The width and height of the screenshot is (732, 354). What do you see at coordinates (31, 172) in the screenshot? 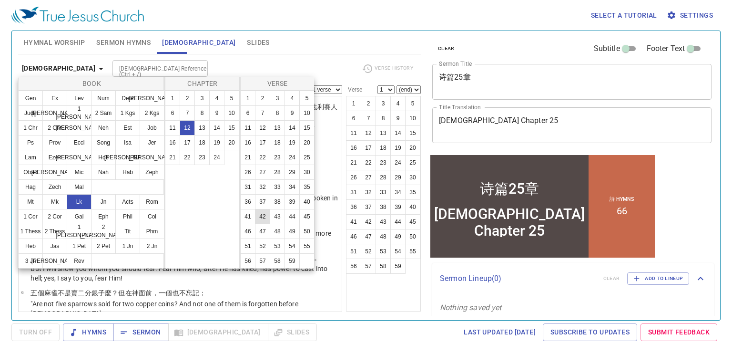
I see `button: Obad` at bounding box center [31, 172].